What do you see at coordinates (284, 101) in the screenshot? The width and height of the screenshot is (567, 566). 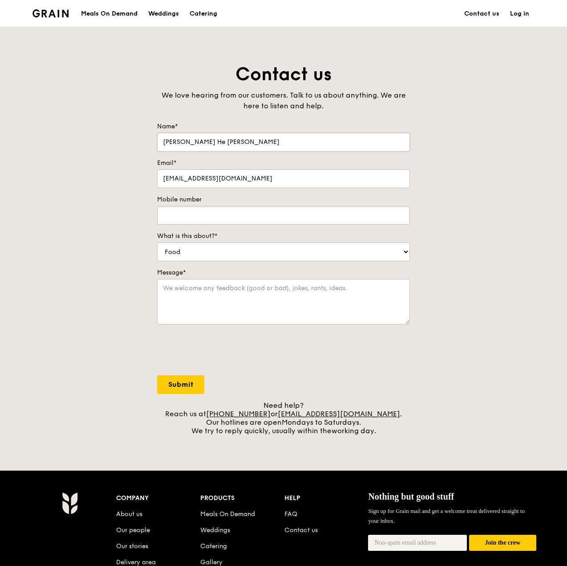 I see `div: We love hearing from our customers. Talk to us about anything. We are here to listen and help.` at bounding box center [284, 101].